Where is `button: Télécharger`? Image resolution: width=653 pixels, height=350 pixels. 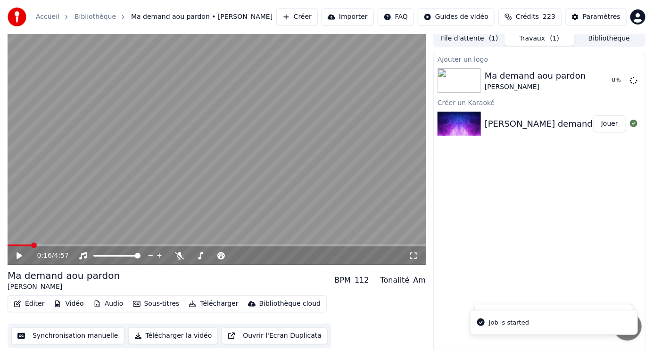
button: Télécharger is located at coordinates (213, 304).